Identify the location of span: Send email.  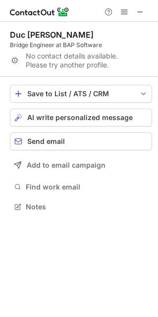
(46, 141).